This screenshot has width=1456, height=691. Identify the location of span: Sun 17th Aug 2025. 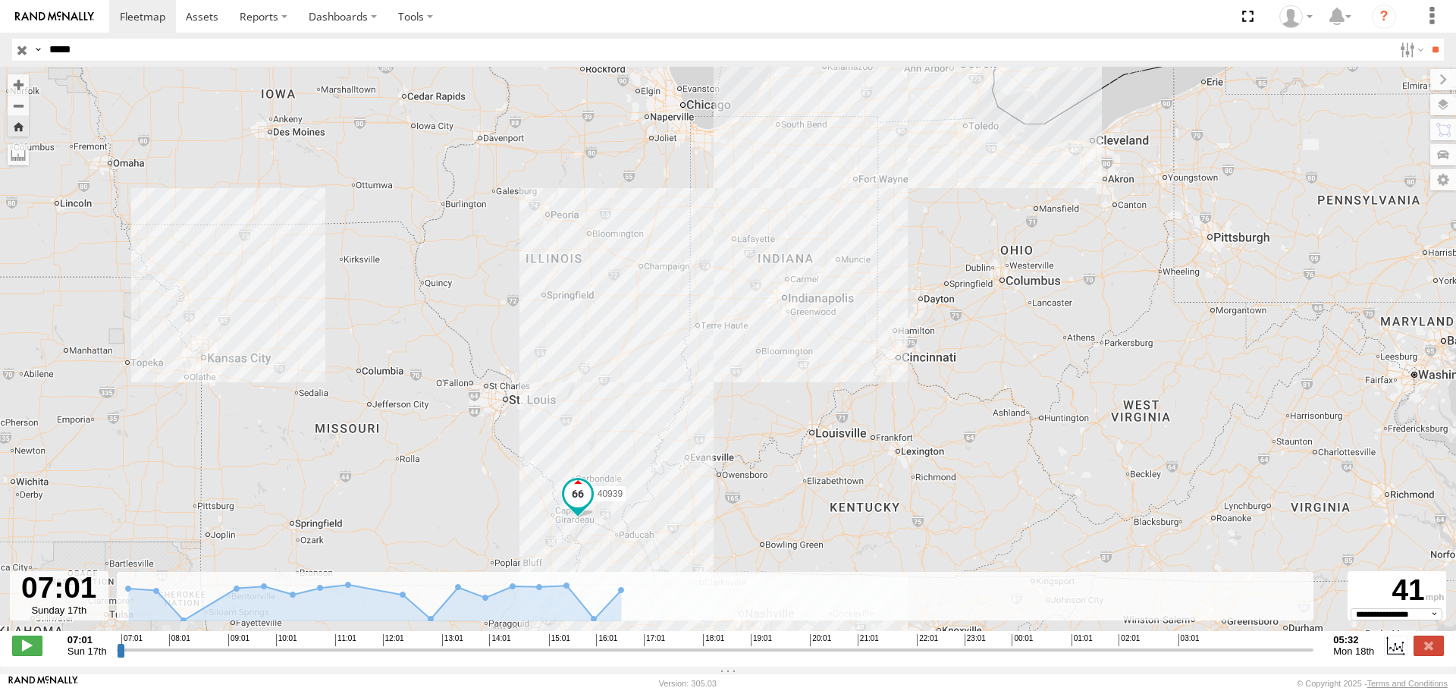
(87, 651).